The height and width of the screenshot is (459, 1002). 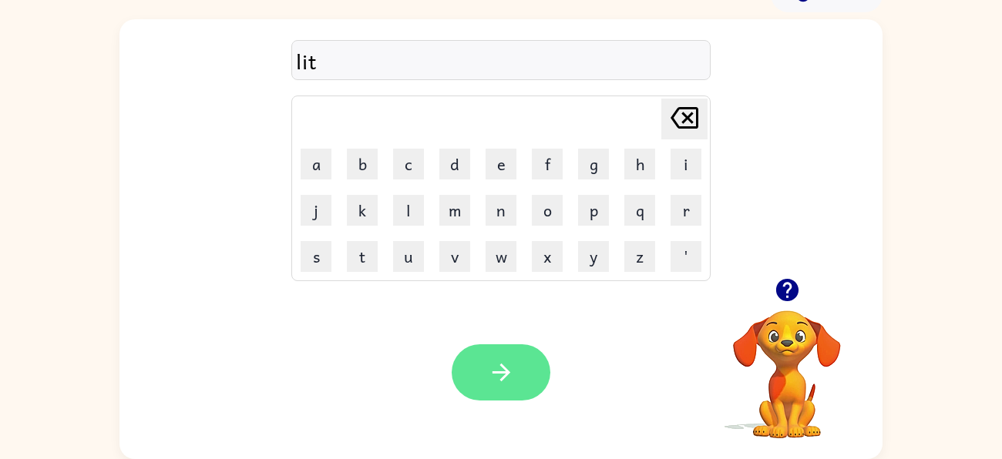 I want to click on button: k, so click(x=362, y=210).